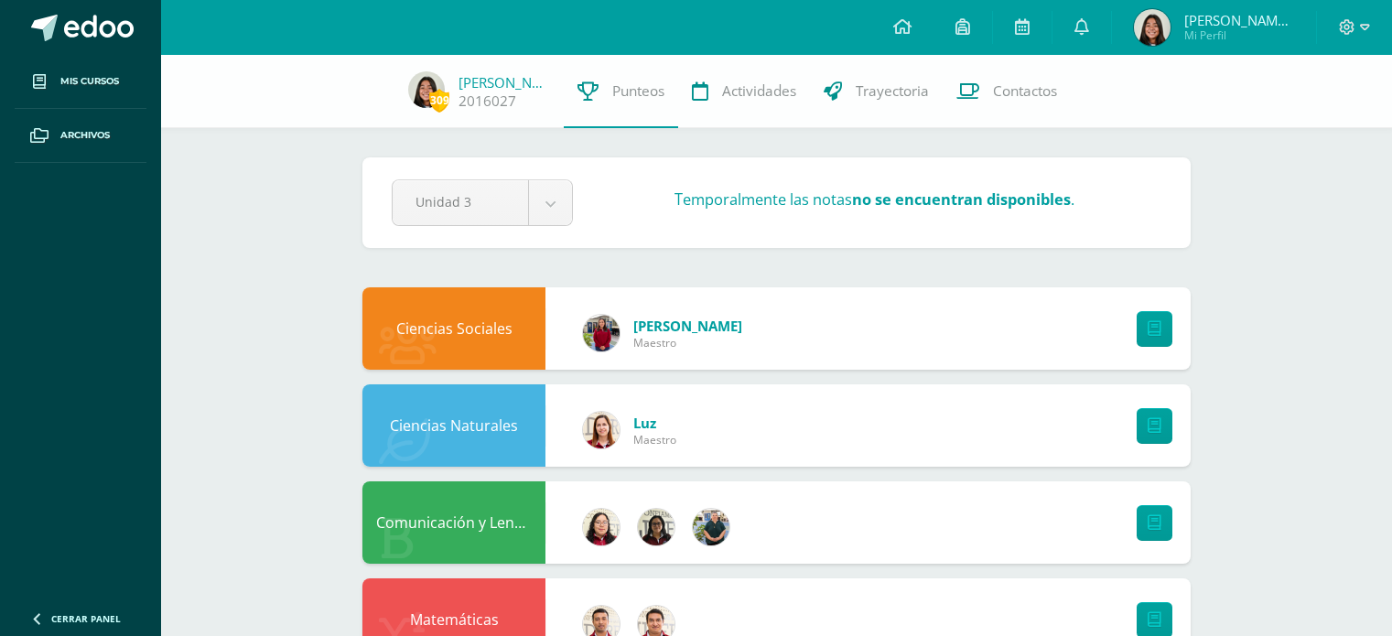  I want to click on a: Actividades, so click(744, 92).